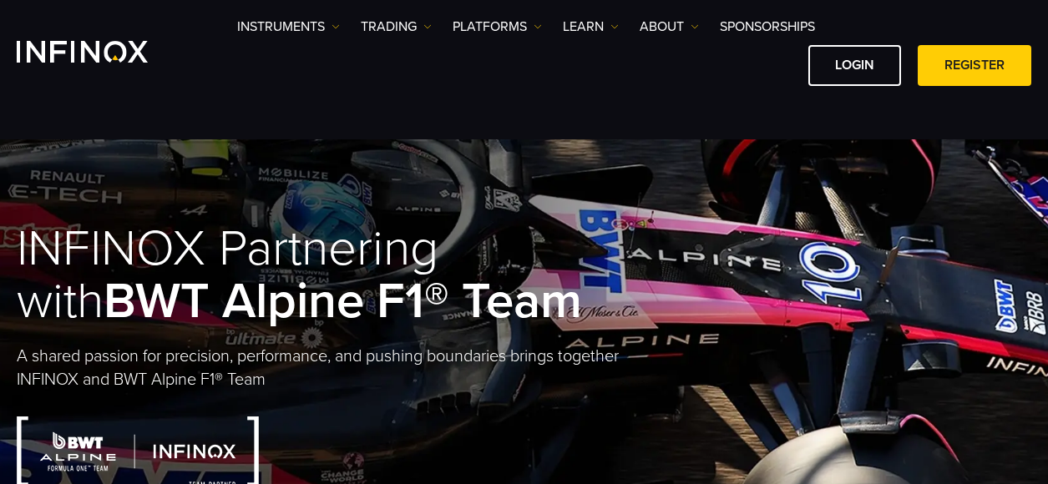 This screenshot has width=1048, height=484. What do you see at coordinates (321, 275) in the screenshot?
I see `h1: INFINOX Partnering with` at bounding box center [321, 275].